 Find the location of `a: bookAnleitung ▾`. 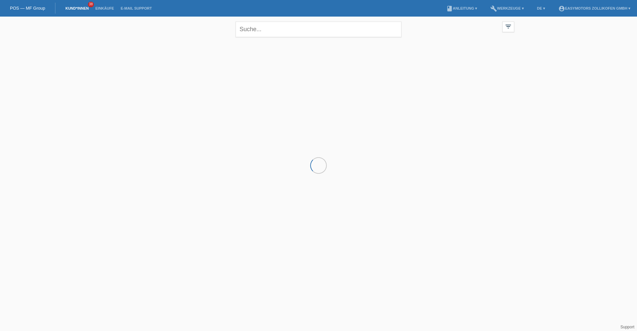

a: bookAnleitung ▾ is located at coordinates (462, 8).